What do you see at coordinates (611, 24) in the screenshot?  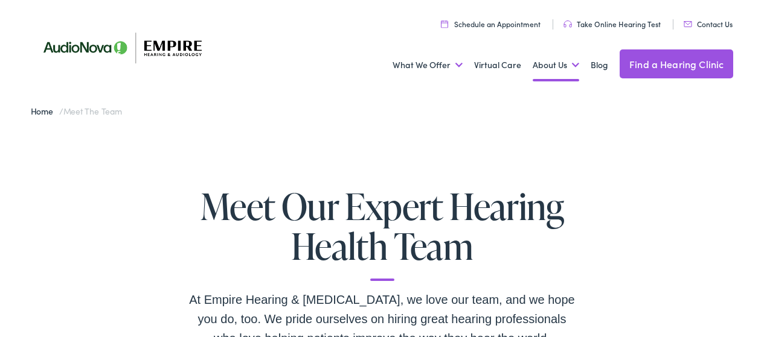 I see `a: Take Online Hearing Test` at bounding box center [611, 24].